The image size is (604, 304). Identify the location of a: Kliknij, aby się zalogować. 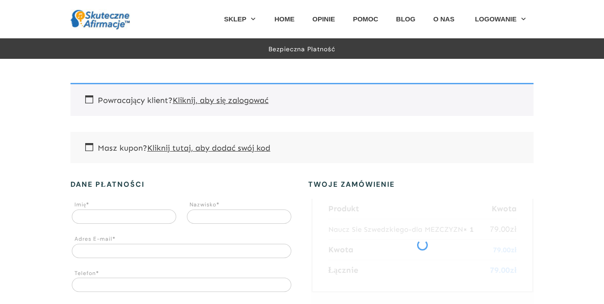
(220, 100).